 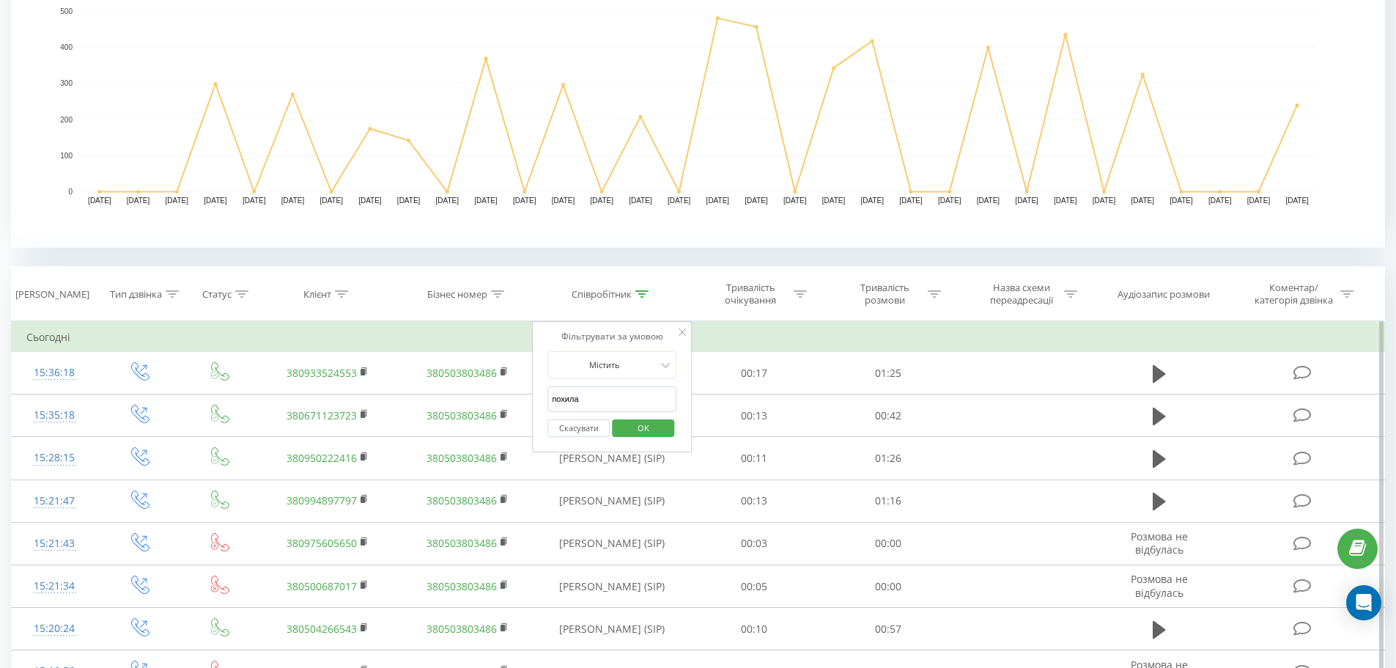 What do you see at coordinates (322, 542) in the screenshot?
I see `a: 380975605650` at bounding box center [322, 542].